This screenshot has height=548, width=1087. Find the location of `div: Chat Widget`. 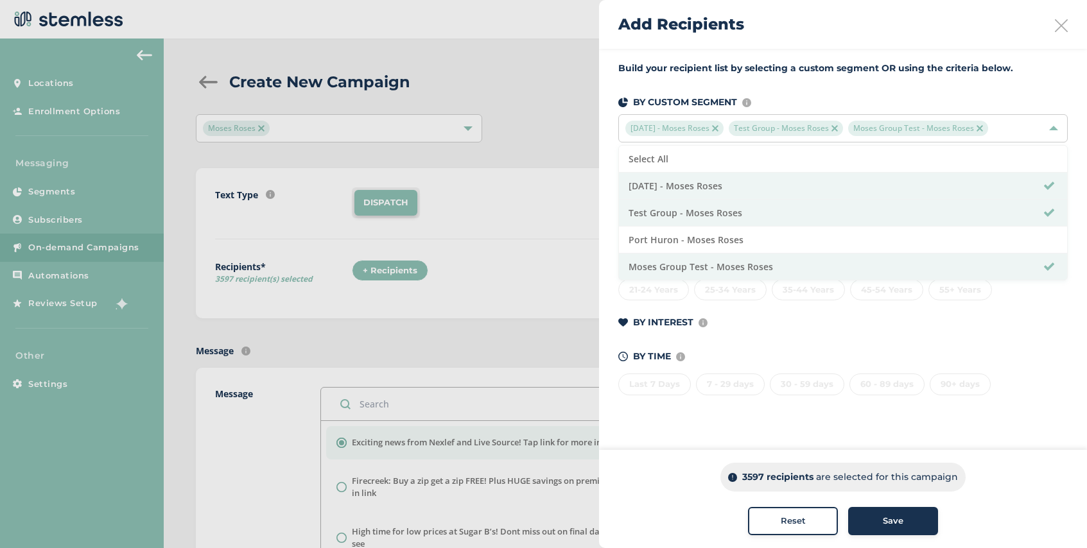

div: Chat Widget is located at coordinates (1054, 517).